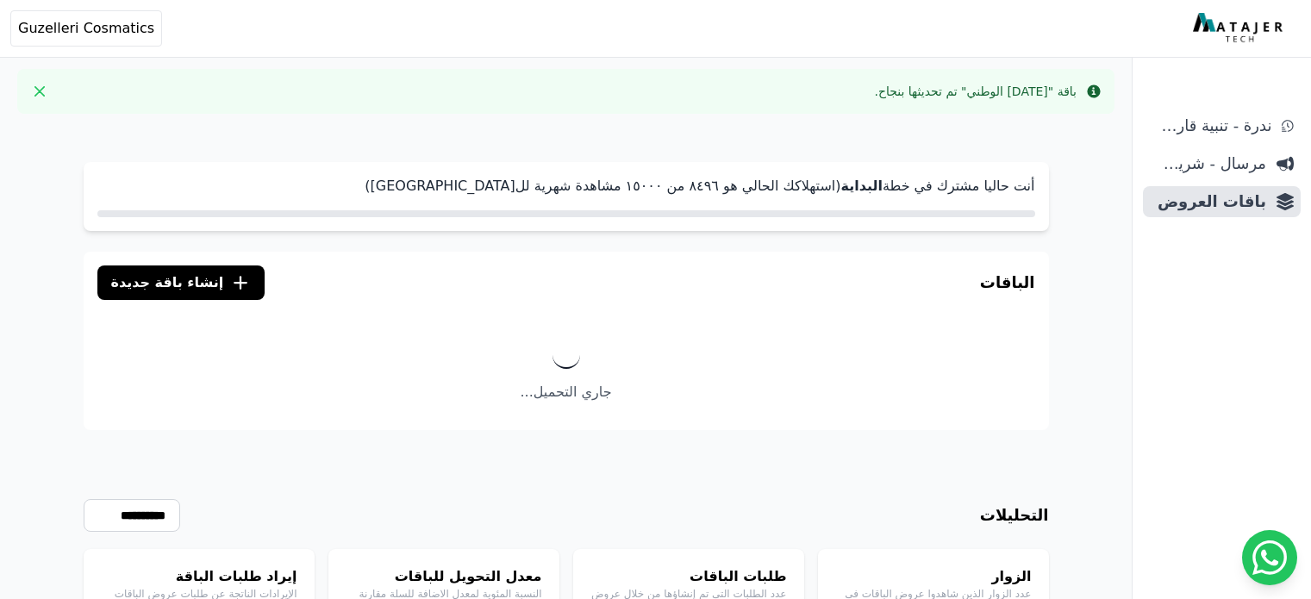 This screenshot has height=599, width=1311. Describe the element at coordinates (167, 283) in the screenshot. I see `span: إنشاء باقة جديدة` at that location.